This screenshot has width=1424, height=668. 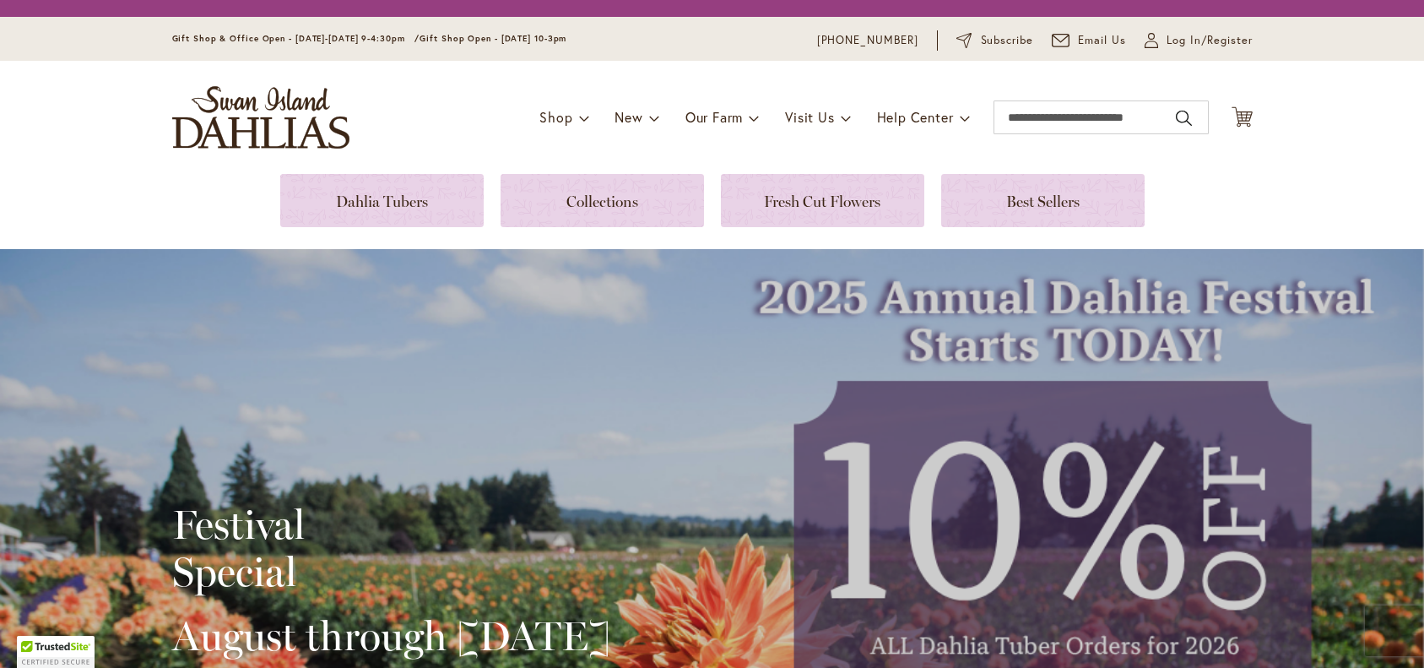 What do you see at coordinates (1184, 118) in the screenshot?
I see `button: Search` at bounding box center [1184, 118].